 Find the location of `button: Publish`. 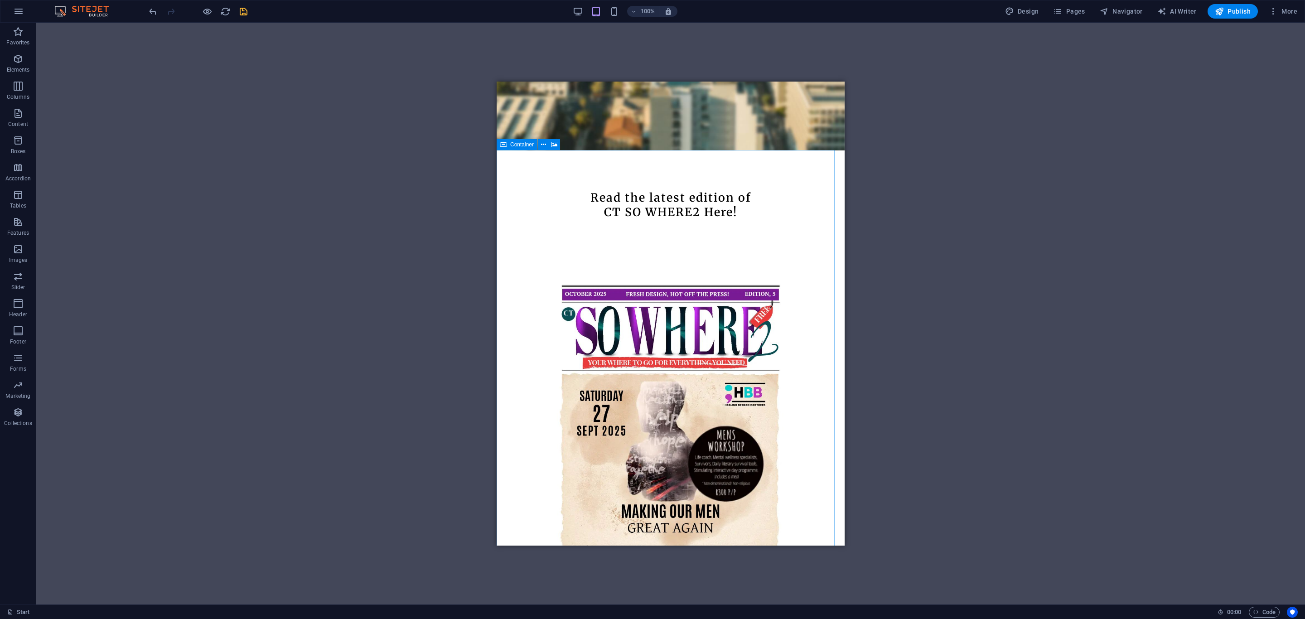

button: Publish is located at coordinates (1233, 11).